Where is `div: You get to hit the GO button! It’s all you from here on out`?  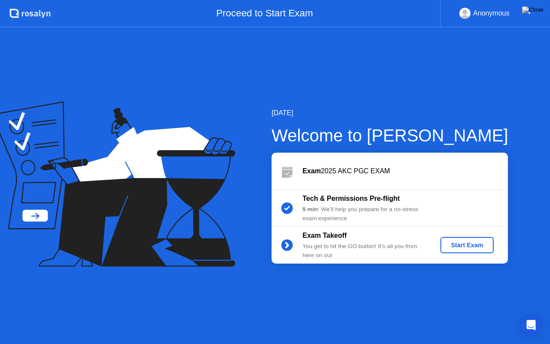 div: You get to hit the GO button! It’s all you from here on out is located at coordinates (365, 251).